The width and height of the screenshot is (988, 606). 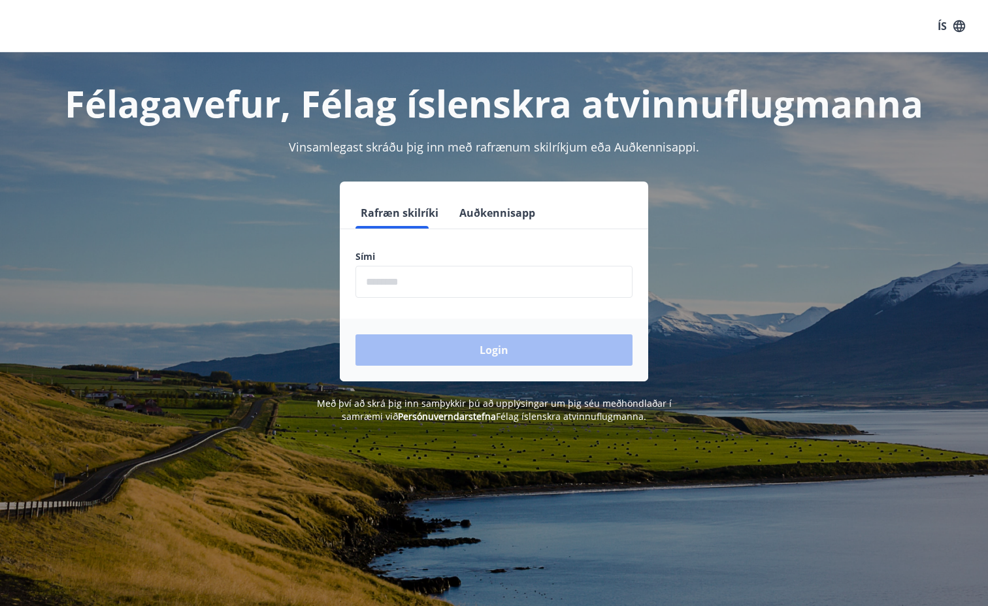 I want to click on span: Vinsamlegast skráðu þig inn með rafrænum skilríkjum eða Auðkennisappi., so click(x=494, y=147).